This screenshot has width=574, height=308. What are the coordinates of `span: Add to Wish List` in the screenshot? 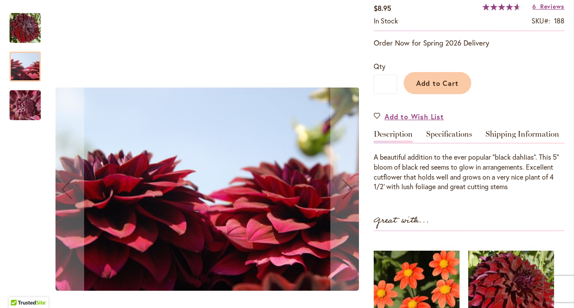 It's located at (414, 116).